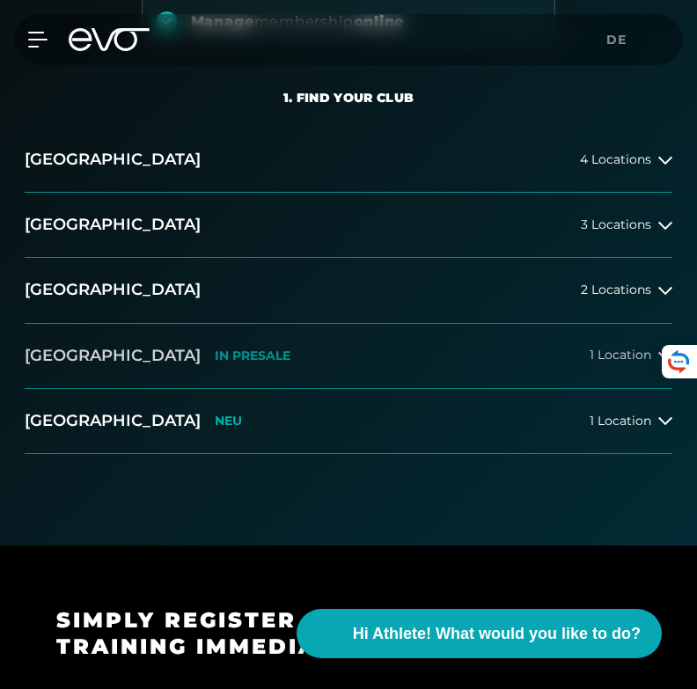 Image resolution: width=697 pixels, height=689 pixels. What do you see at coordinates (616, 40) in the screenshot?
I see `span: de` at bounding box center [616, 40].